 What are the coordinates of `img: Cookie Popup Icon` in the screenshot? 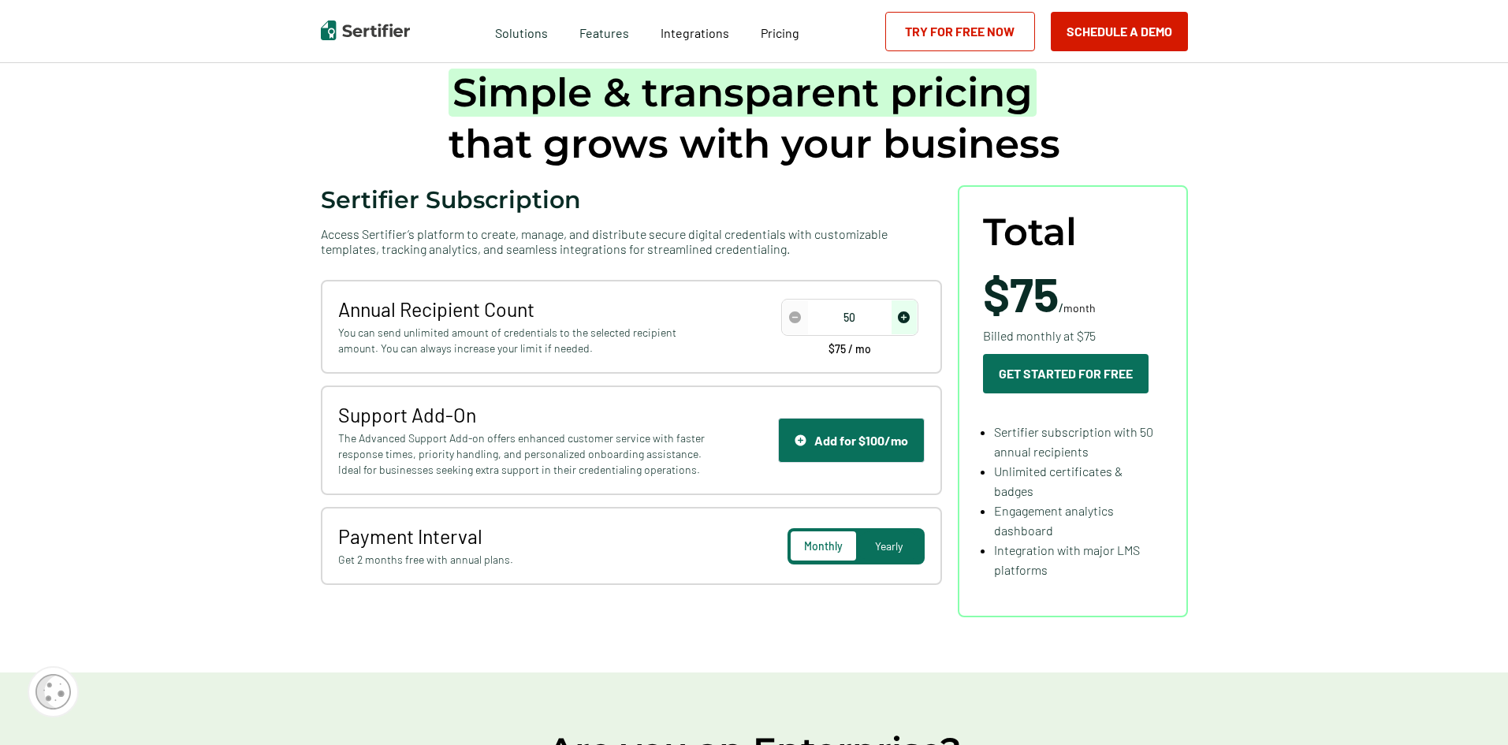 It's located at (53, 691).